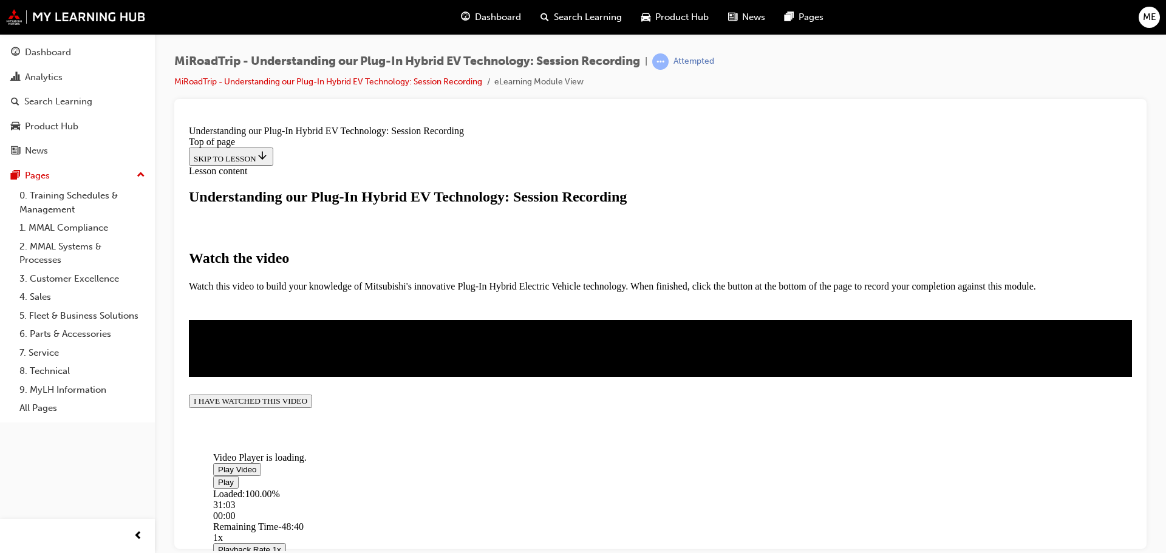 The image size is (1166, 553). Describe the element at coordinates (753, 17) in the screenshot. I see `span: News` at that location.